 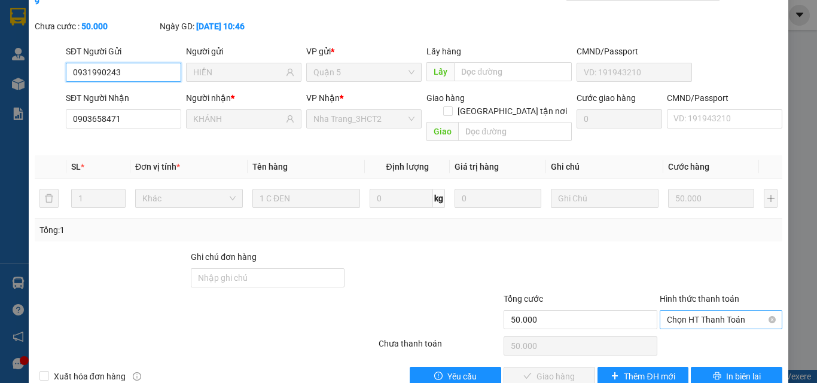 I want to click on span: Giao hàng, so click(x=445, y=98).